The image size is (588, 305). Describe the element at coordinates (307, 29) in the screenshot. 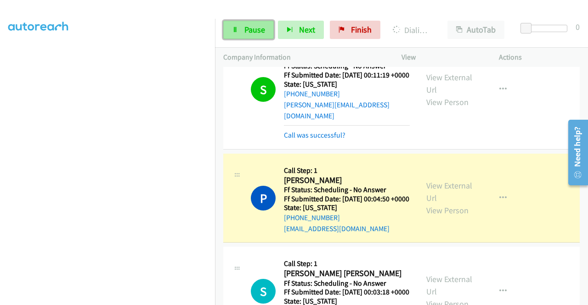

I see `span: Next` at that location.